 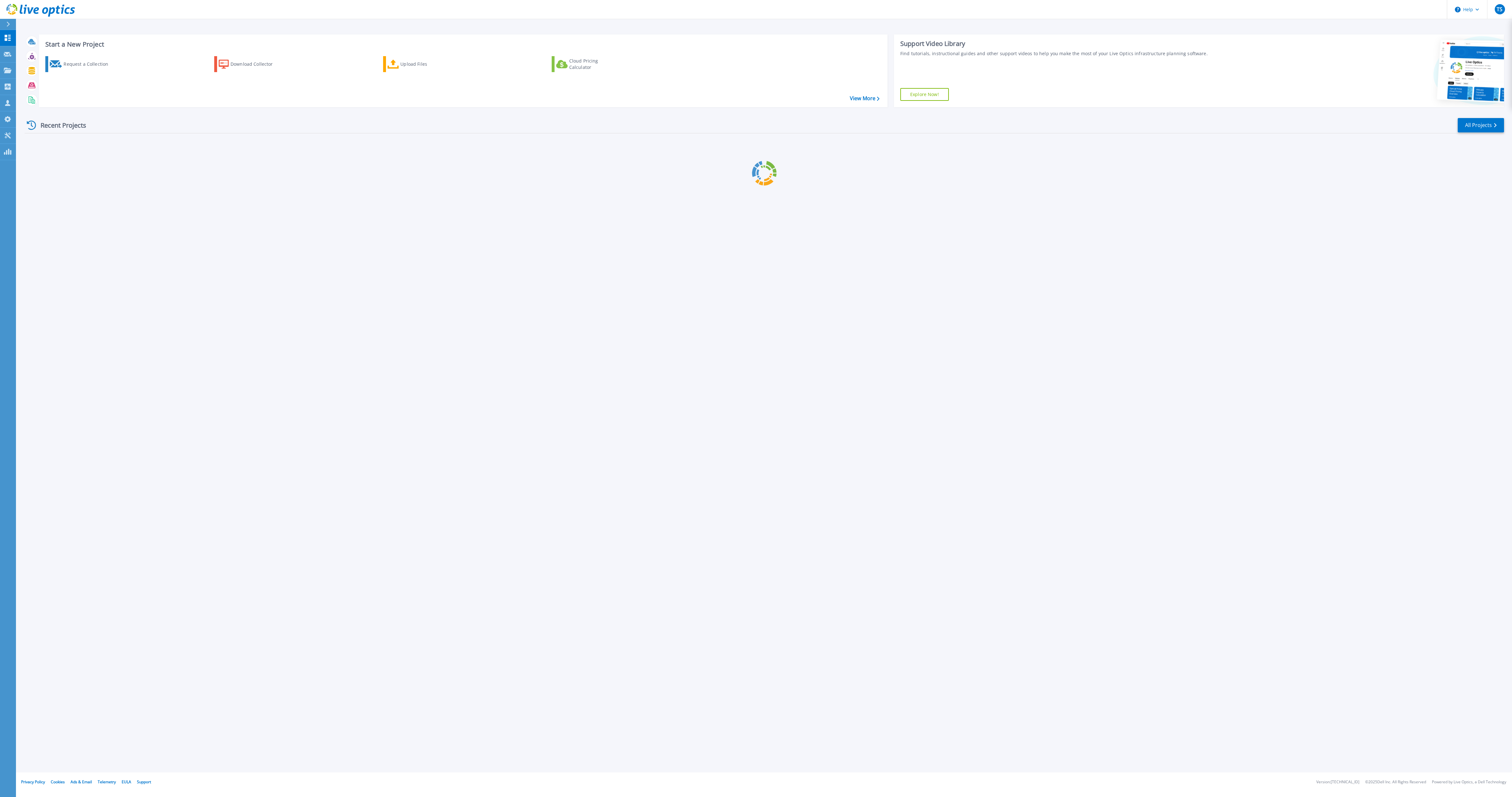 What do you see at coordinates (1396, 782) in the screenshot?
I see `li: © 2025 Dell Inc. All Rights Reserved` at bounding box center [1396, 782].